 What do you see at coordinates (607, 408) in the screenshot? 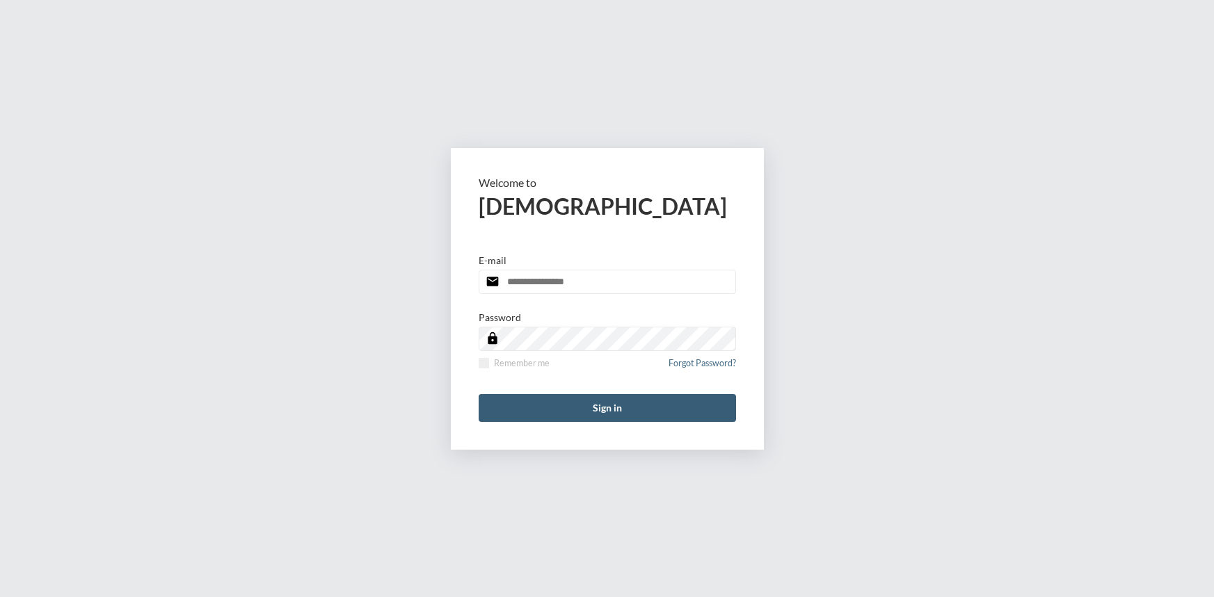
I see `button: Sign in` at bounding box center [607, 408].